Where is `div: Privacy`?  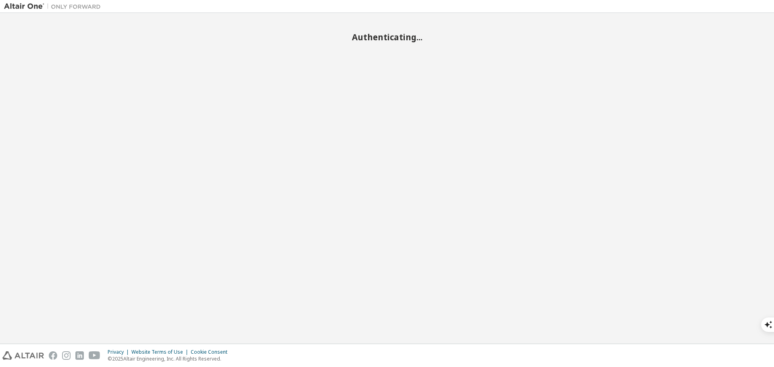 div: Privacy is located at coordinates (119, 353).